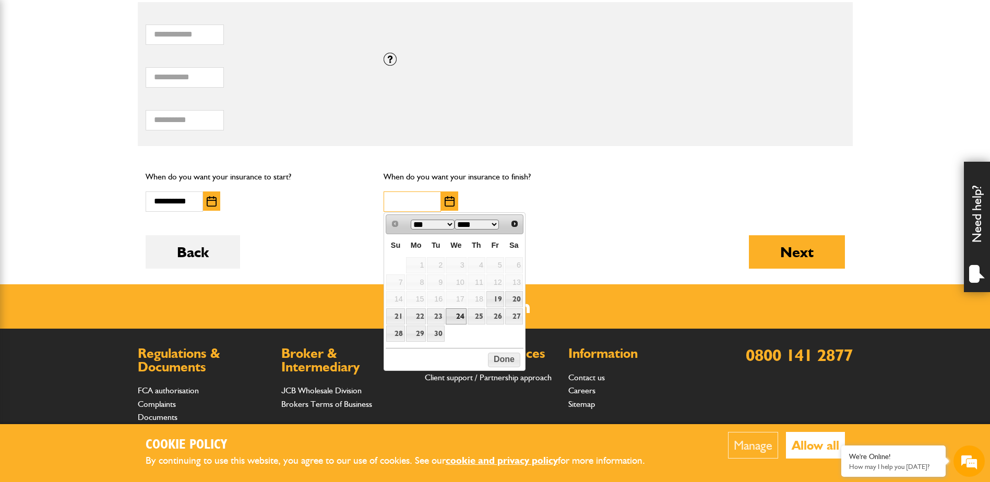 The width and height of the screenshot is (990, 482). Describe the element at coordinates (455, 316) in the screenshot. I see `a: 24` at that location.